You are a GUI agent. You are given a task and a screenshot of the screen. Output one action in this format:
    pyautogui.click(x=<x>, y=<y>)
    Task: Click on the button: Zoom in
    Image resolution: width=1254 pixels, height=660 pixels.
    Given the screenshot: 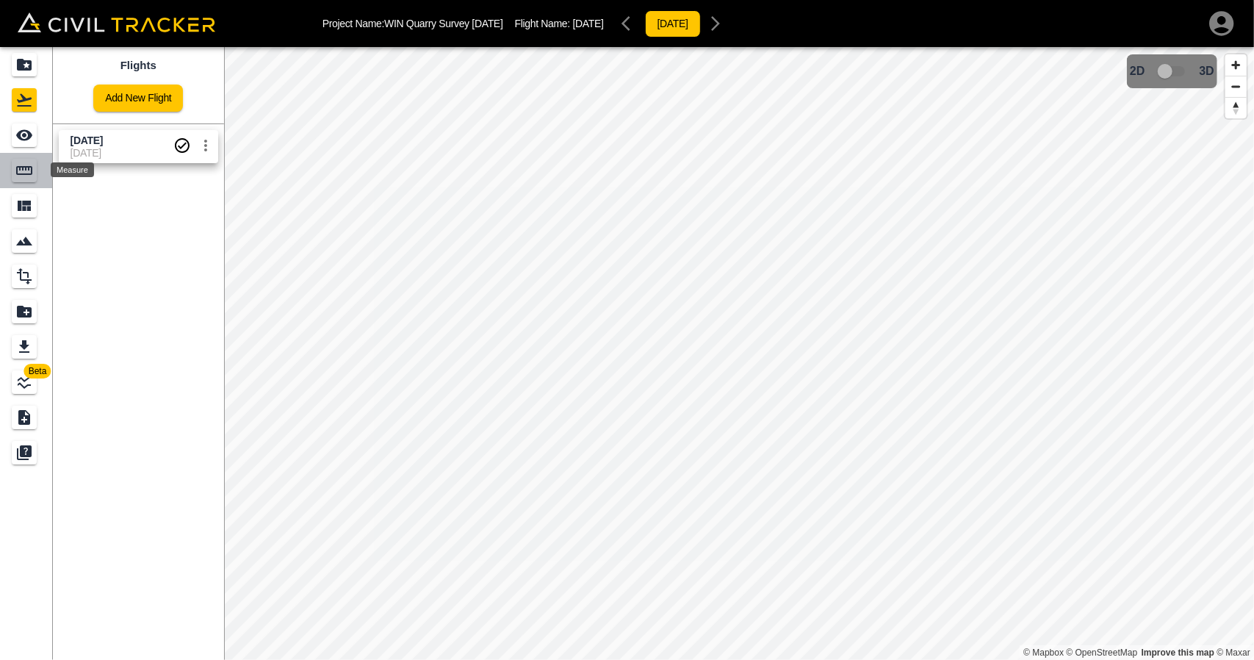 What is the action you would take?
    pyautogui.click(x=1236, y=65)
    